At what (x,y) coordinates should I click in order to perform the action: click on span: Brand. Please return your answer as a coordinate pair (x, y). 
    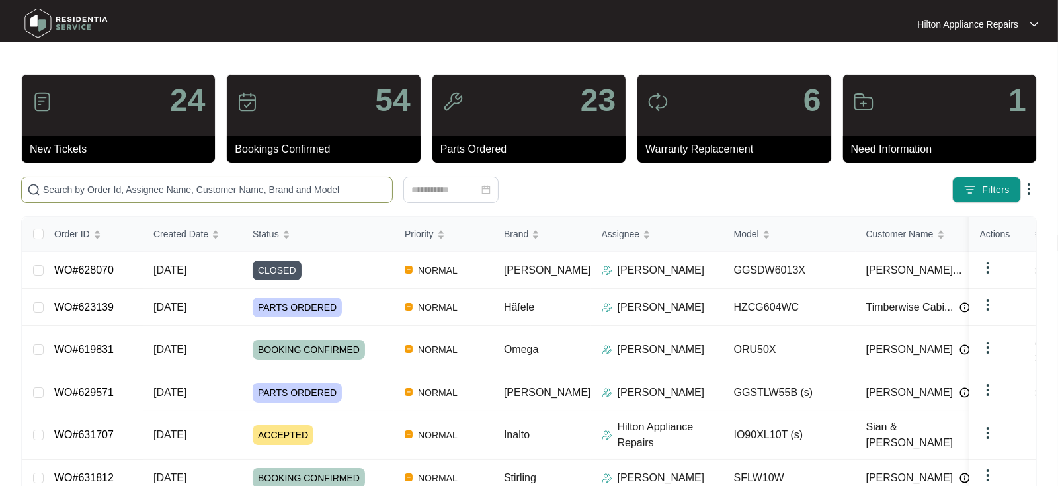
    Looking at the image, I should click on (516, 234).